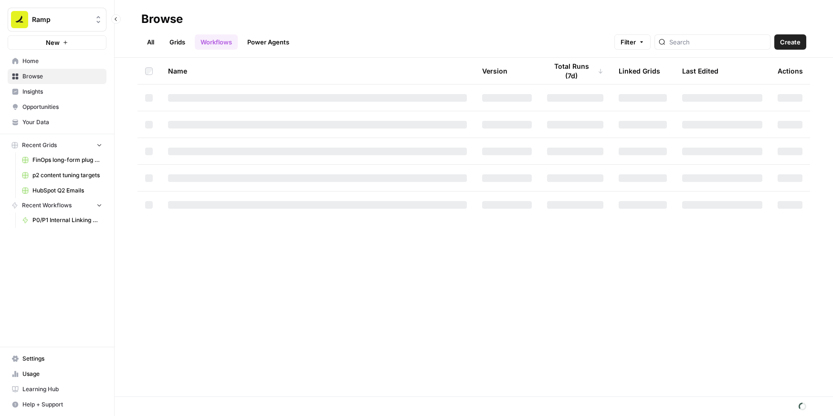 The width and height of the screenshot is (833, 416). I want to click on a: Home, so click(57, 61).